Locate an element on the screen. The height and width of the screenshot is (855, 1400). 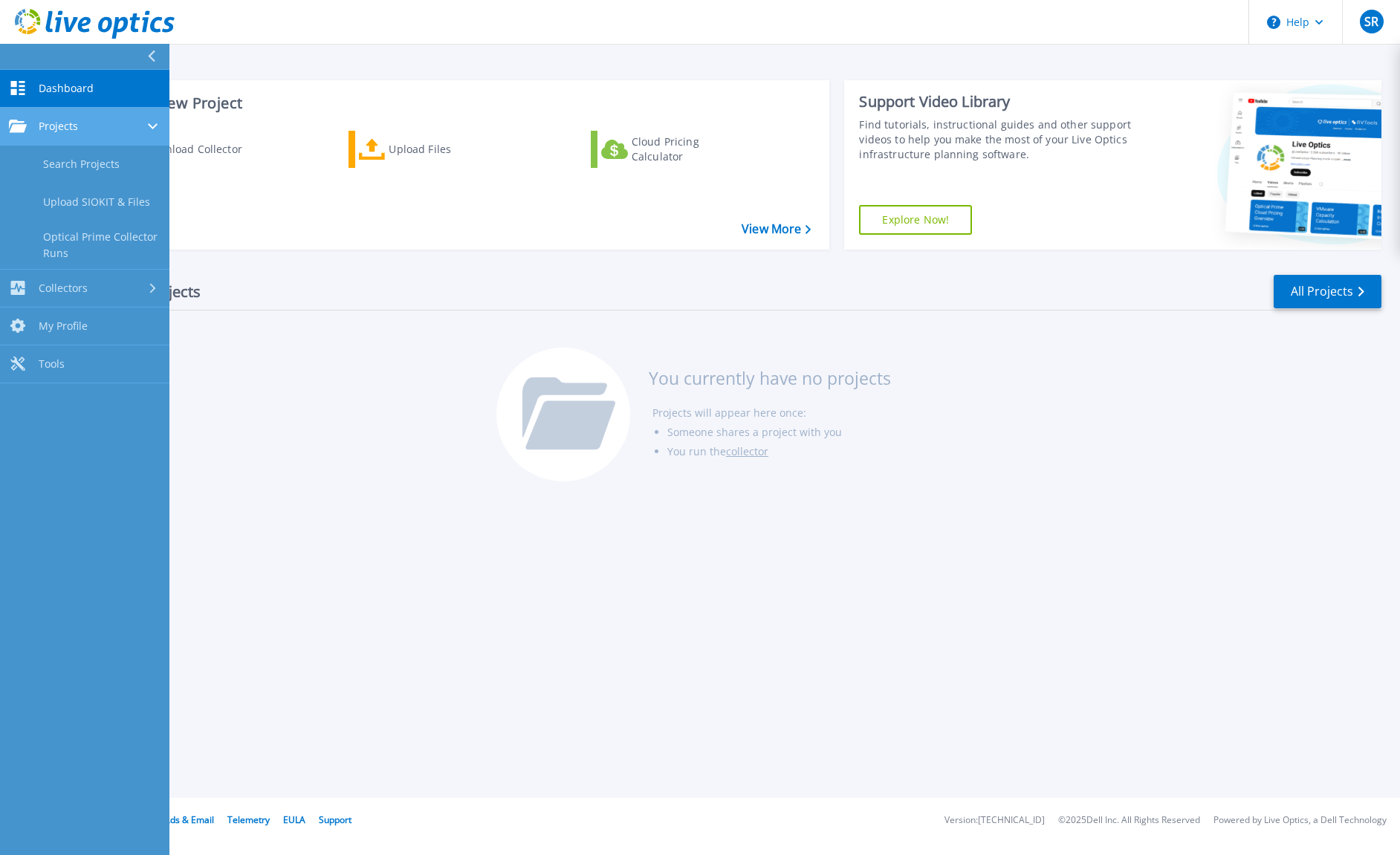
li: © 2025 Dell Inc. All Rights Reserved is located at coordinates (1129, 820).